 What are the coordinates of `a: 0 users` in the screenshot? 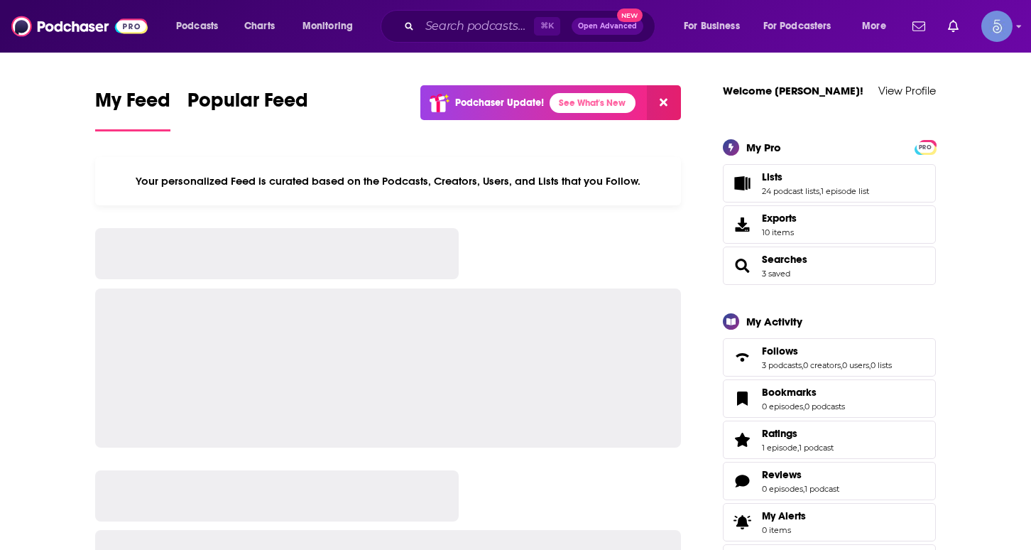 It's located at (856, 365).